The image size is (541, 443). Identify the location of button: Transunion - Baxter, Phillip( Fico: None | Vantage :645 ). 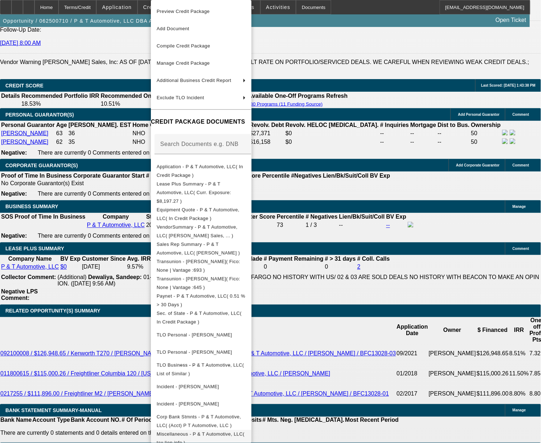
(201, 283).